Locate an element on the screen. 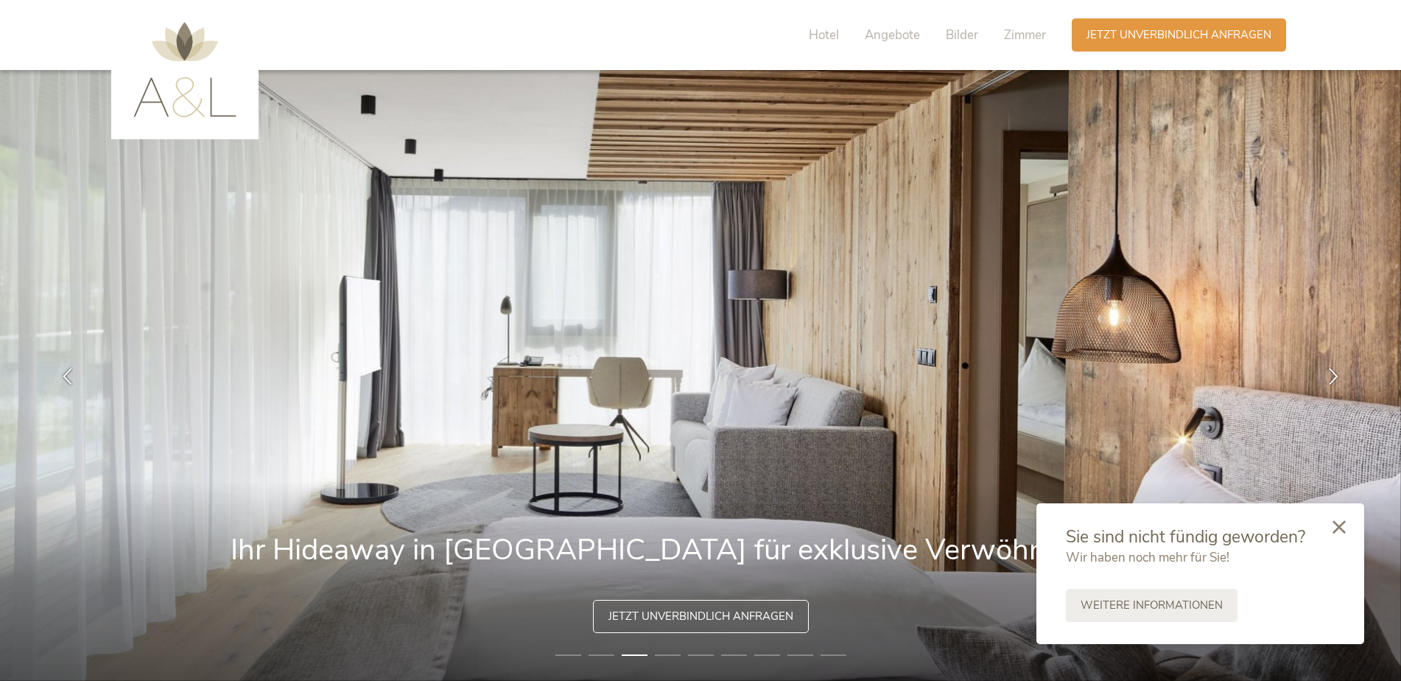  img: AMONTI & LUNARIS Wellnessresort is located at coordinates (185, 69).